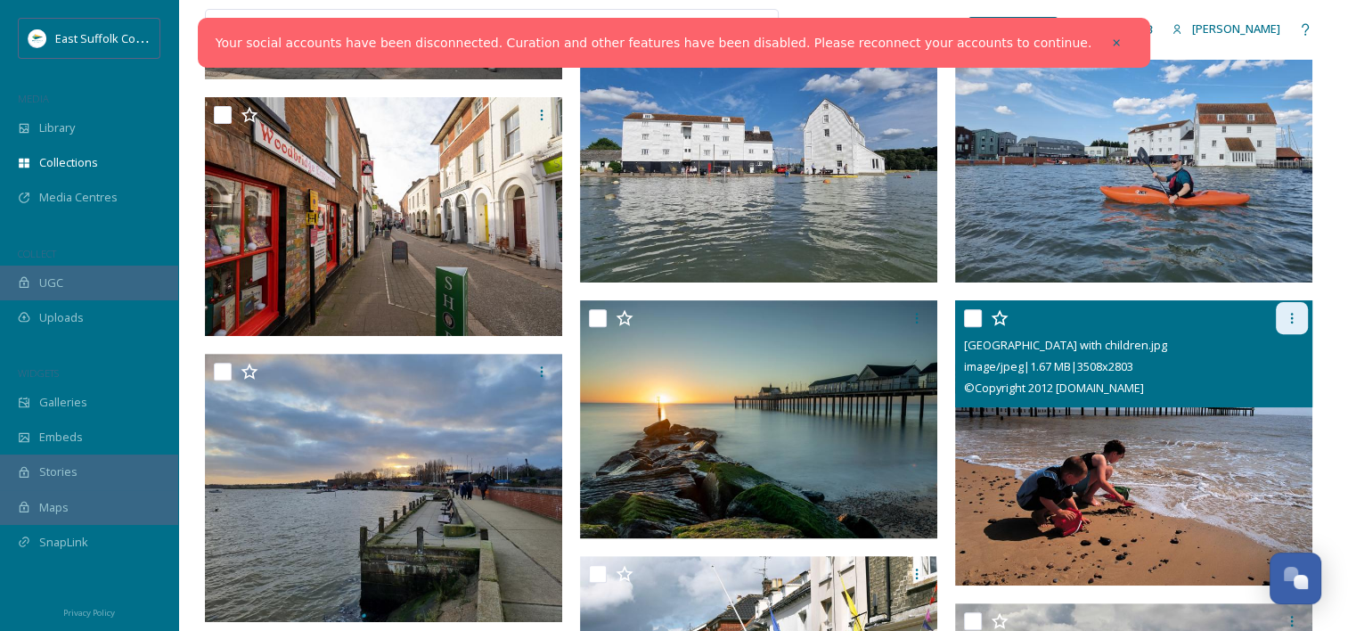  What do you see at coordinates (33, 98) in the screenshot?
I see `span: MEDIA` at bounding box center [33, 98].